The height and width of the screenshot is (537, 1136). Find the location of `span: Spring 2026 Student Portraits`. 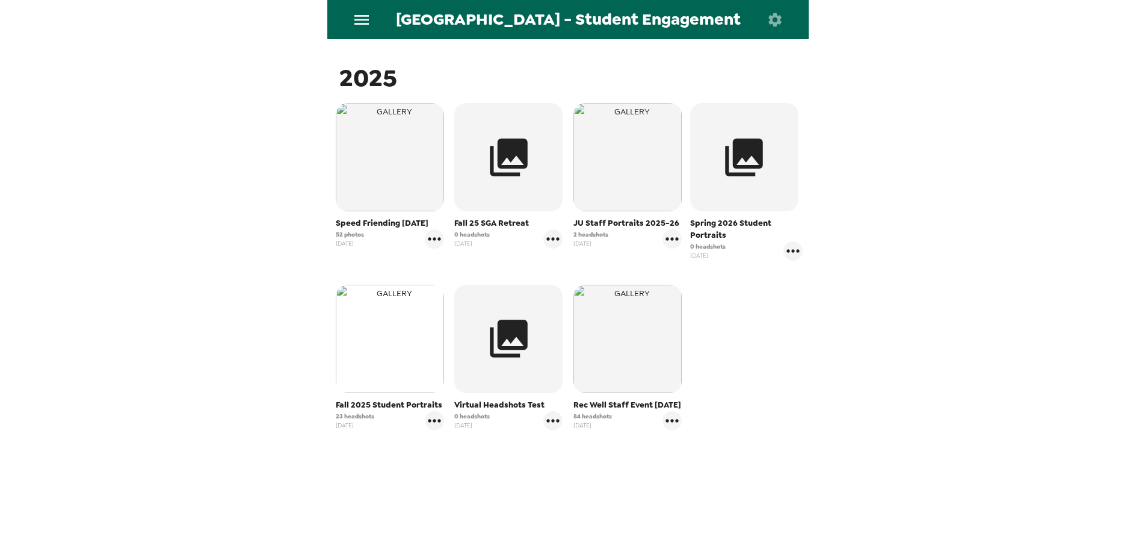

span: Spring 2026 Student Portraits is located at coordinates (747, 229).